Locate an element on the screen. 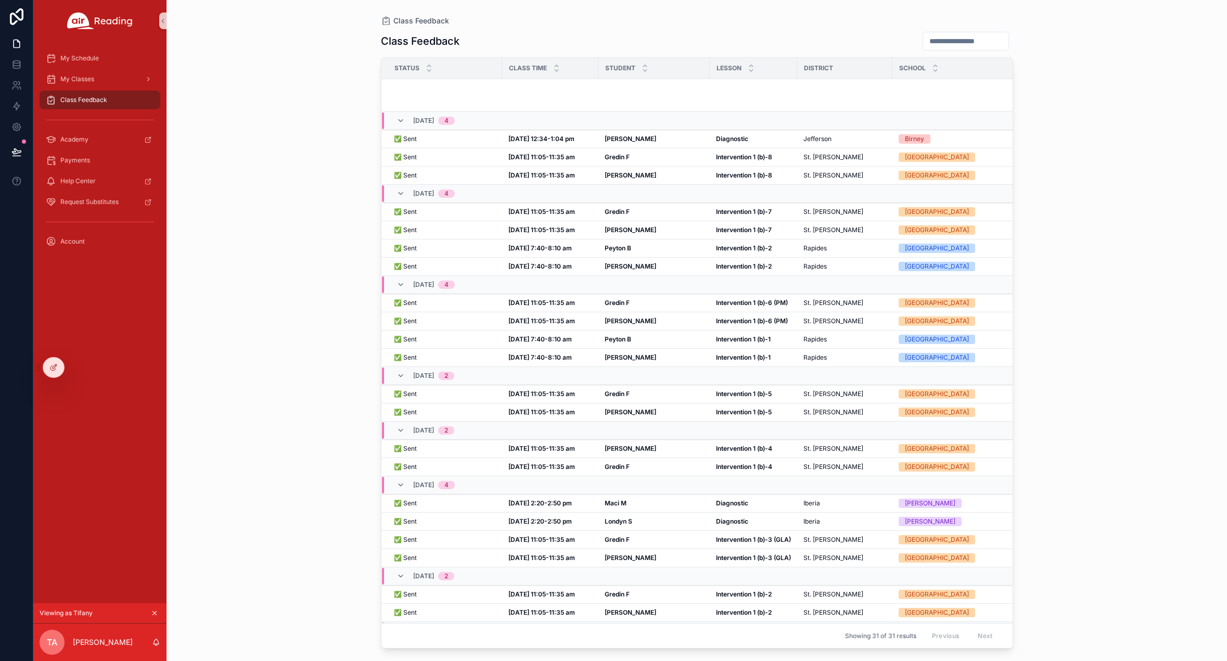 The width and height of the screenshot is (1227, 661). span: TA is located at coordinates (52, 642).